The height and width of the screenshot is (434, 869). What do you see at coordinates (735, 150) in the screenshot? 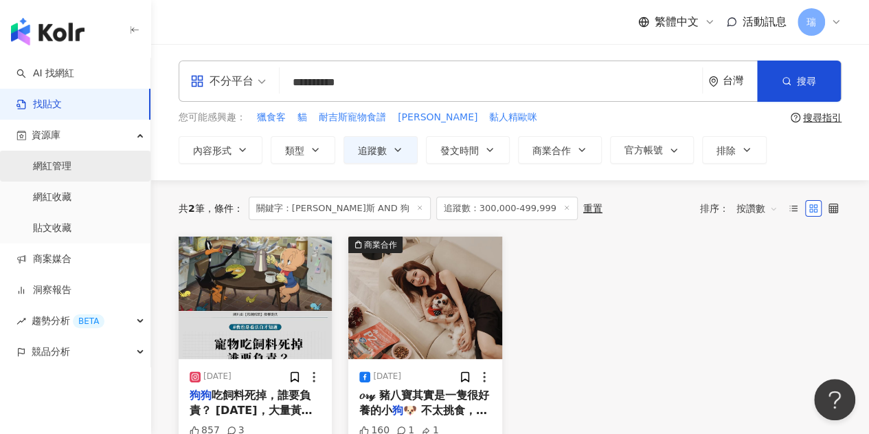
I see `button: 排除` at bounding box center [735, 150].